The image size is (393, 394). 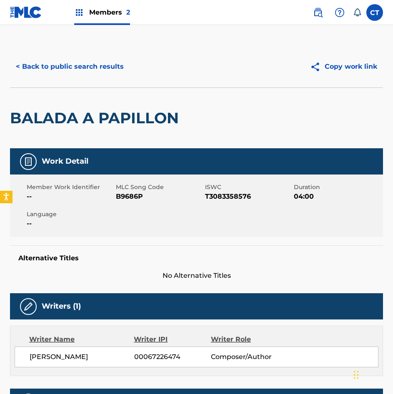 I want to click on span: T3083358576, so click(x=248, y=197).